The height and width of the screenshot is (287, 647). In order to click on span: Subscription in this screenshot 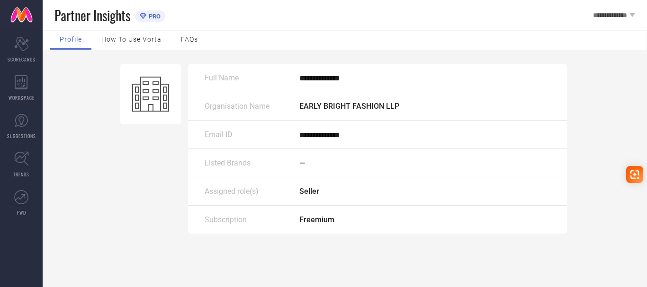, I will do `click(225, 220)`.